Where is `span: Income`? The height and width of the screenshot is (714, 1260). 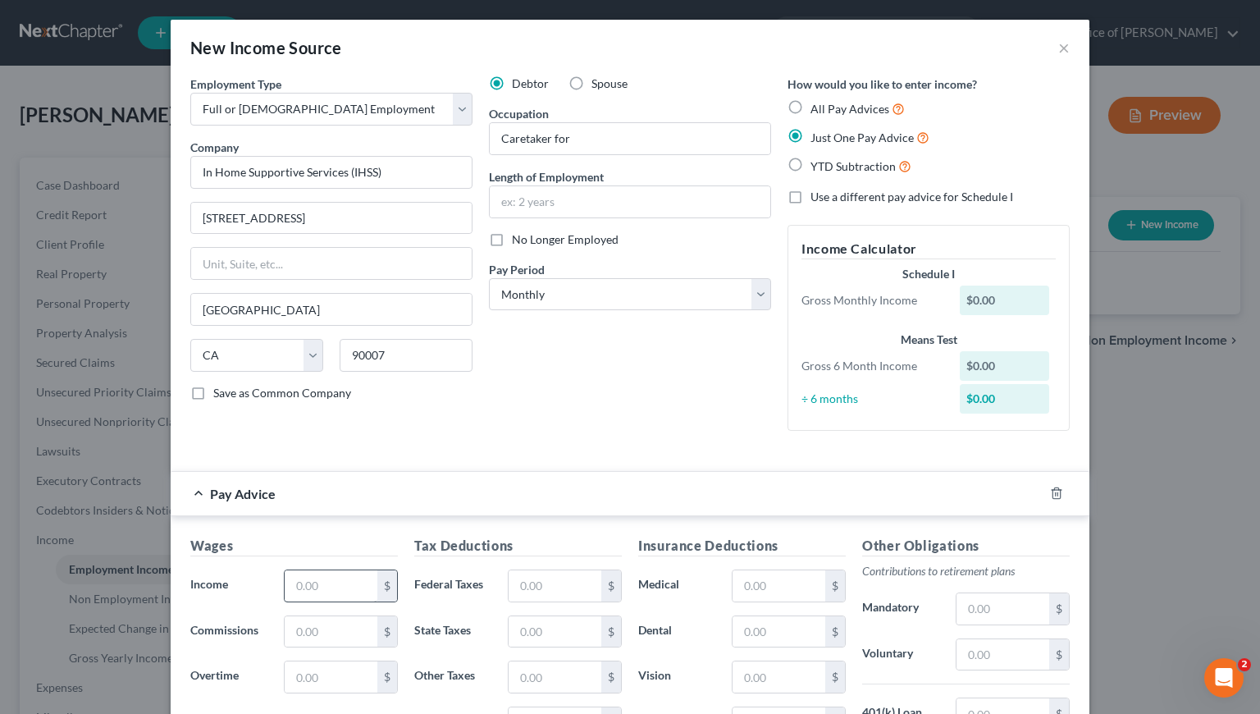
span: Income is located at coordinates (209, 583).